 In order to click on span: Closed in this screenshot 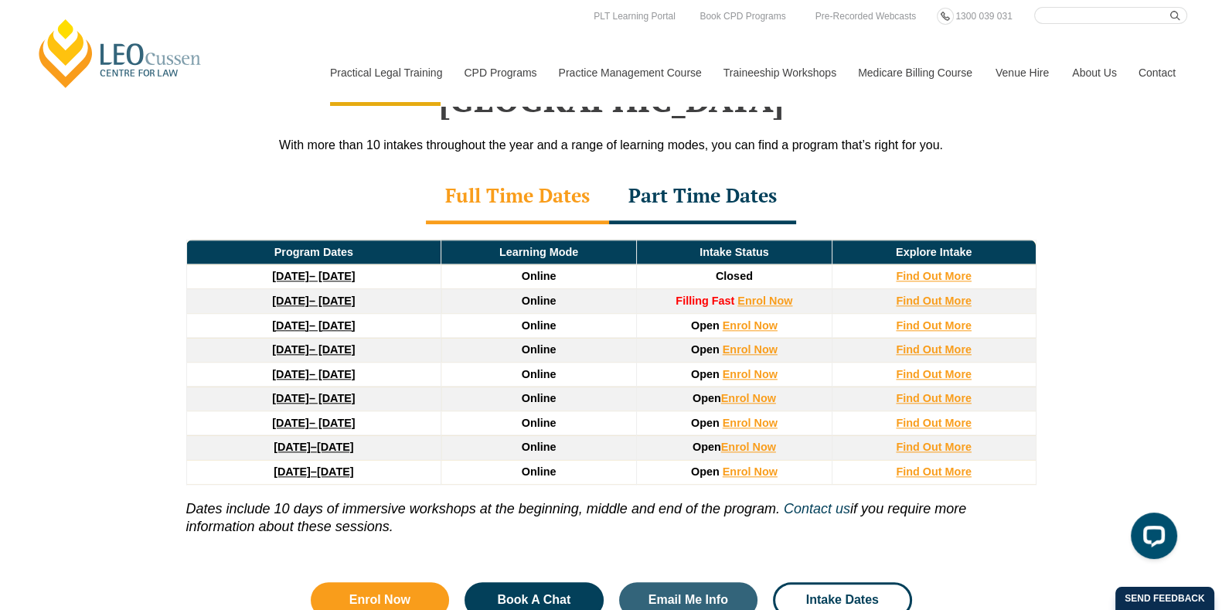, I will do `click(734, 276)`.